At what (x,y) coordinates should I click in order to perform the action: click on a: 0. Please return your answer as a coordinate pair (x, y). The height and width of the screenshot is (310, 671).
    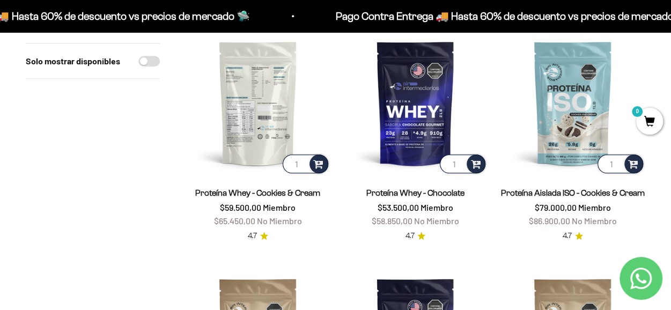
    Looking at the image, I should click on (649, 122).